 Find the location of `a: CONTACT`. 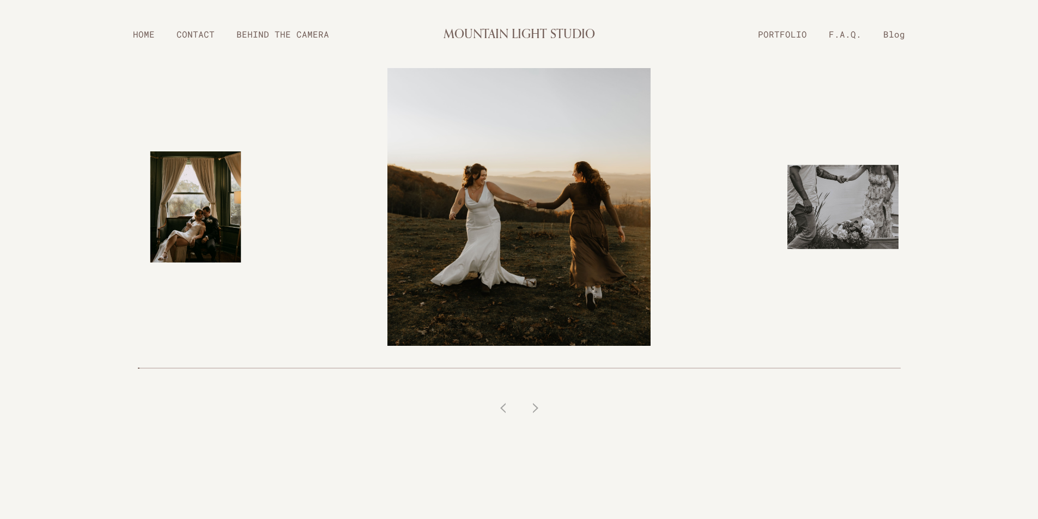

a: CONTACT is located at coordinates (196, 34).